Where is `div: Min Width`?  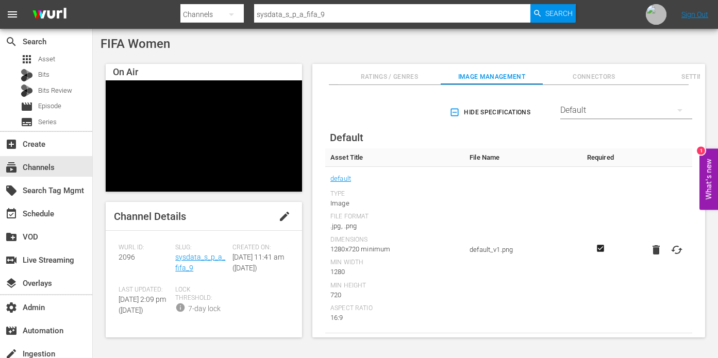 div: Min Width is located at coordinates (395, 263).